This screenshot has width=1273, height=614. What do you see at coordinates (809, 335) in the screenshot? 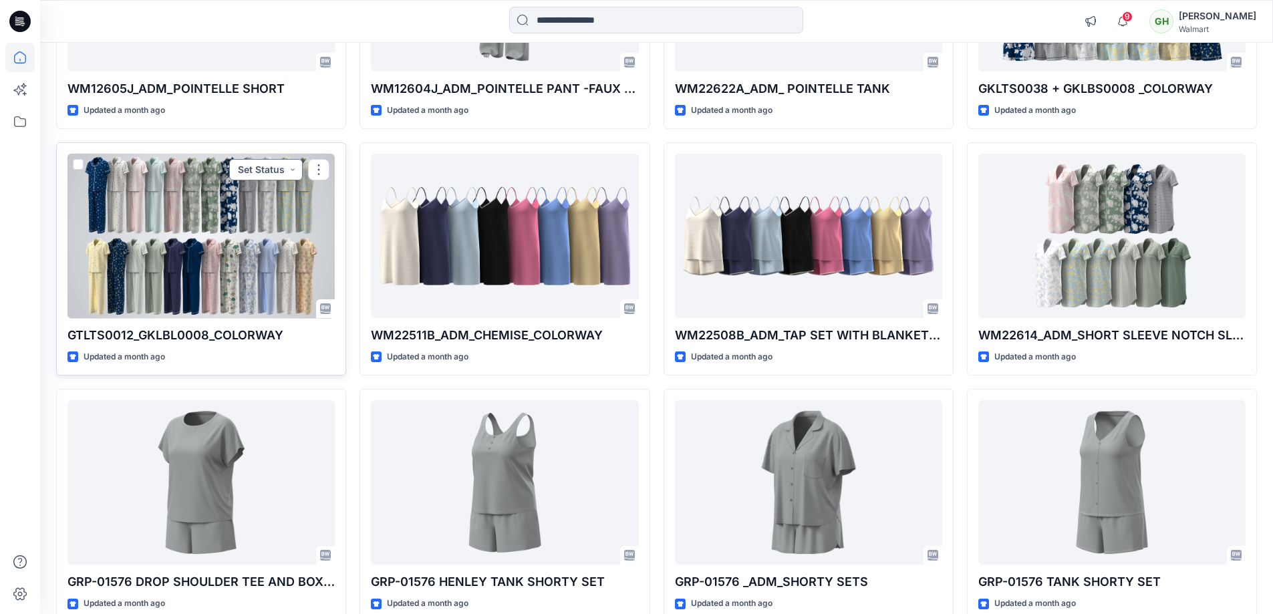
I see `p: WM22508B_ADM_TAP SET WITH BLANKET STITCH_COLORWAY` at bounding box center [809, 335].